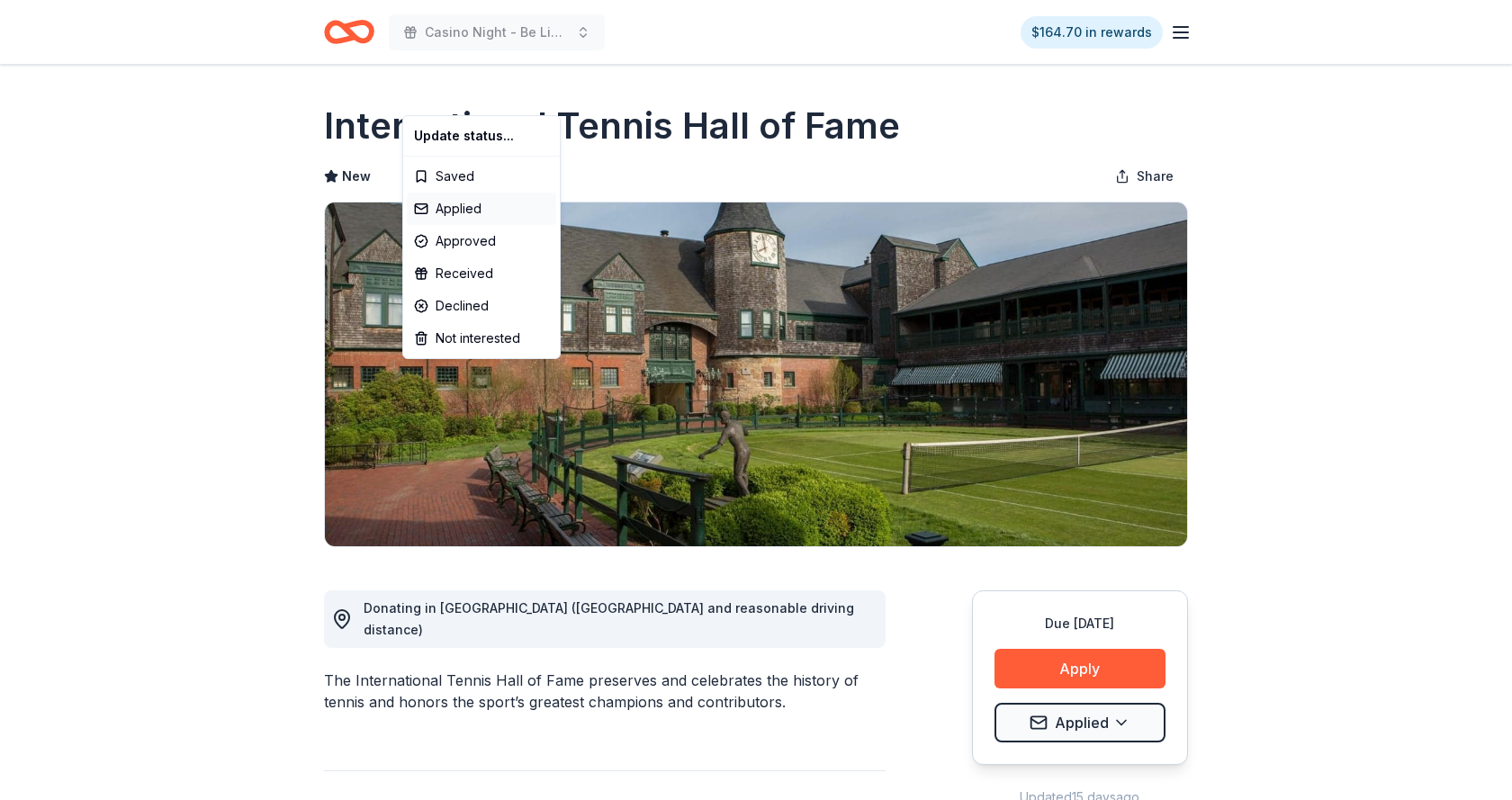 This screenshot has width=1512, height=800. Describe the element at coordinates (482, 338) in the screenshot. I see `div: Not interested` at that location.